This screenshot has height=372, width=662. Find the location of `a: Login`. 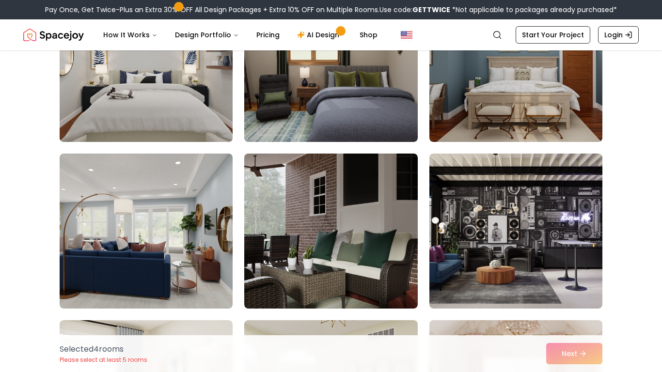

a: Login is located at coordinates (618, 35).